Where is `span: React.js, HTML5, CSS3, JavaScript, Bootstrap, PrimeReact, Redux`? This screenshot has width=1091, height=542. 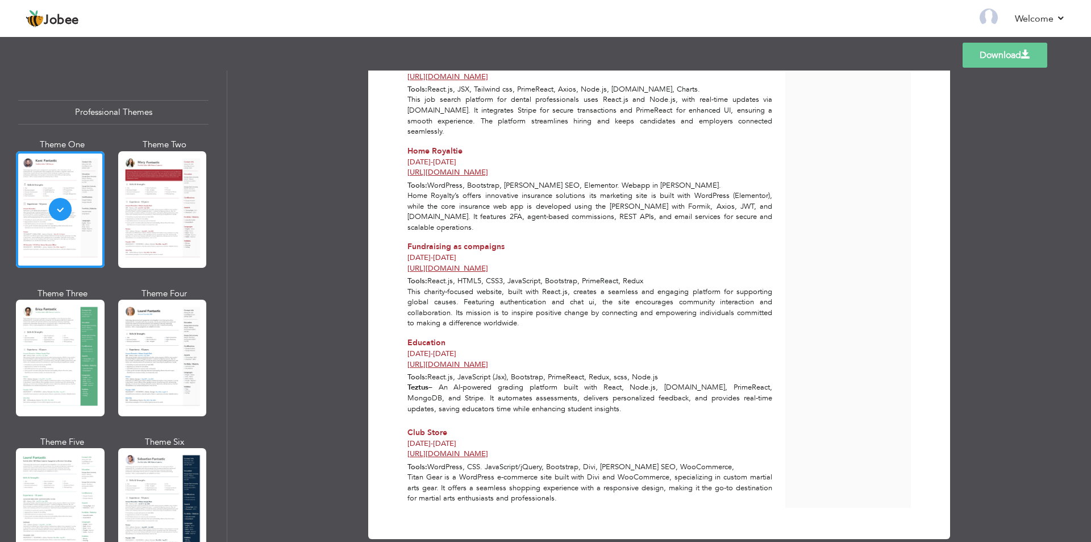 span: React.js, HTML5, CSS3, JavaScript, Bootstrap, PrimeReact, Redux is located at coordinates (535, 281).